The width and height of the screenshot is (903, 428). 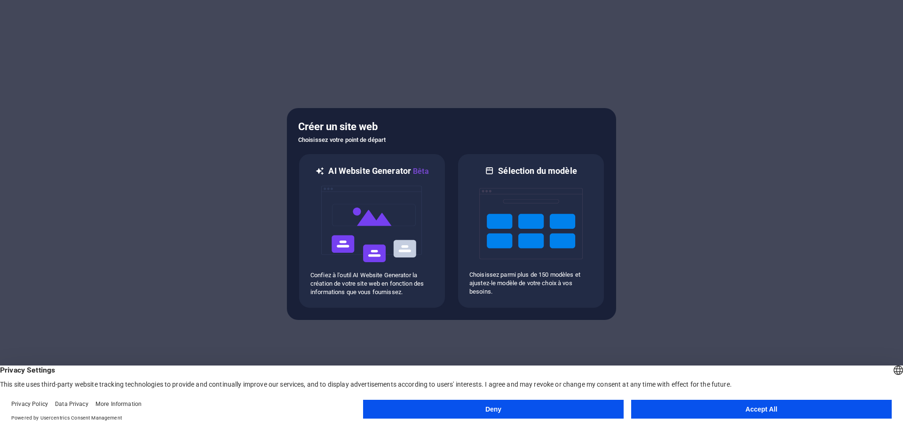 What do you see at coordinates (372, 284) in the screenshot?
I see `p: Confiez à l'outil AI Website Generator la création de votre site web en fonction des informations...` at bounding box center [372, 284].